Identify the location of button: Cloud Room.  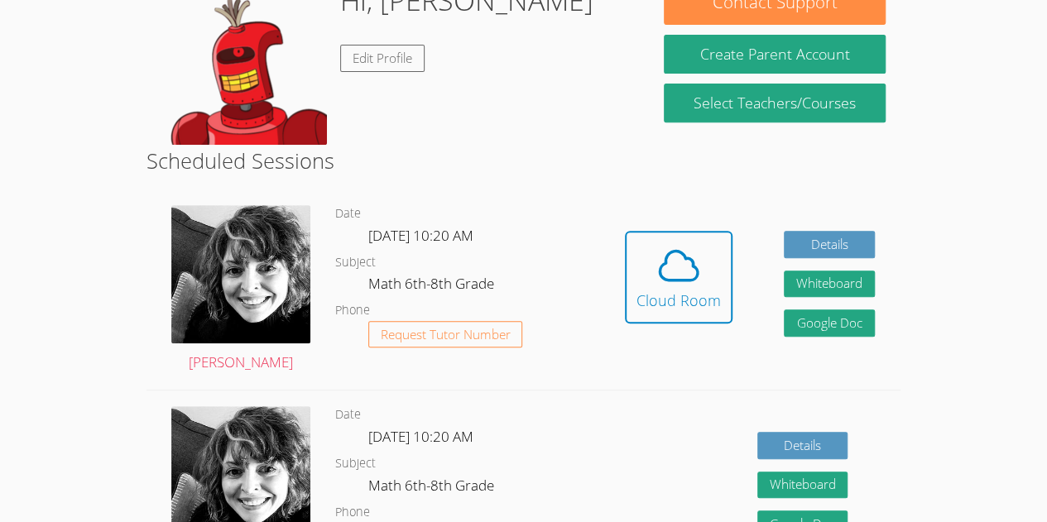
(679, 277).